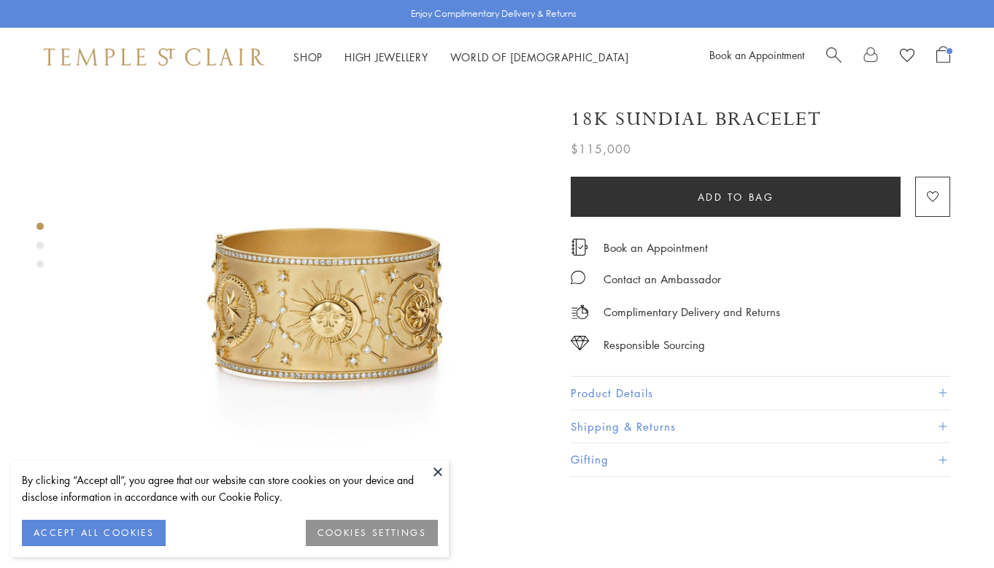  Describe the element at coordinates (154, 57) in the screenshot. I see `img: Temple St. Clair` at that location.